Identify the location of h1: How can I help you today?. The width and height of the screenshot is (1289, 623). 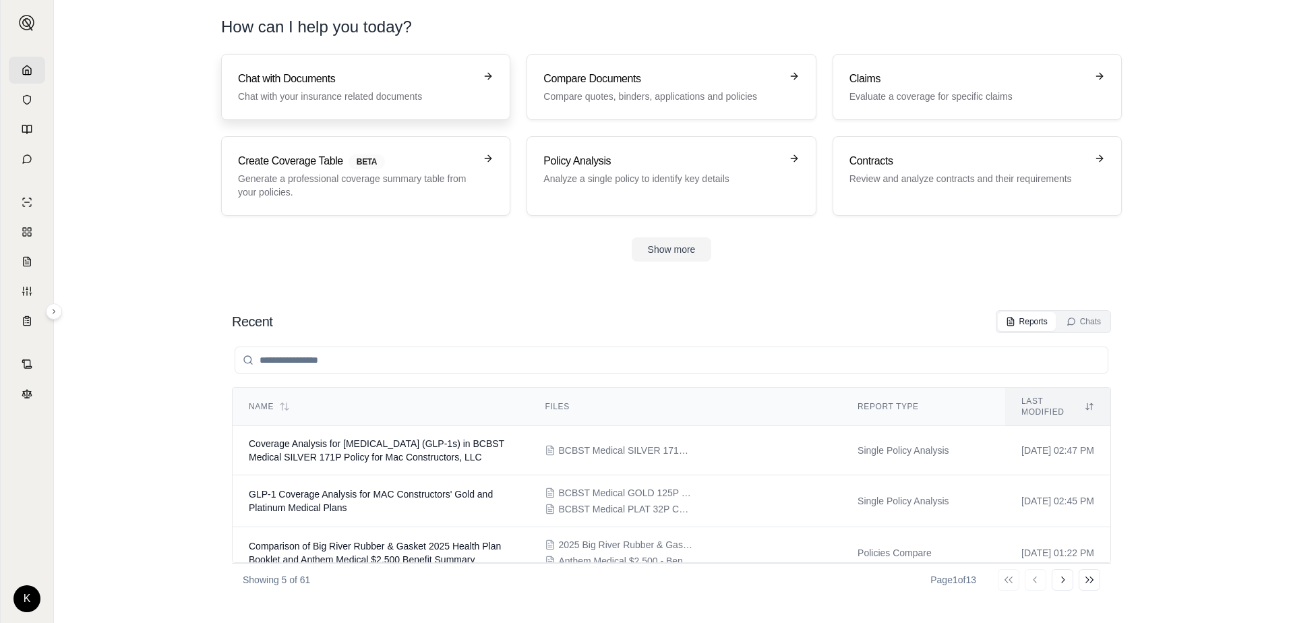
(671, 27).